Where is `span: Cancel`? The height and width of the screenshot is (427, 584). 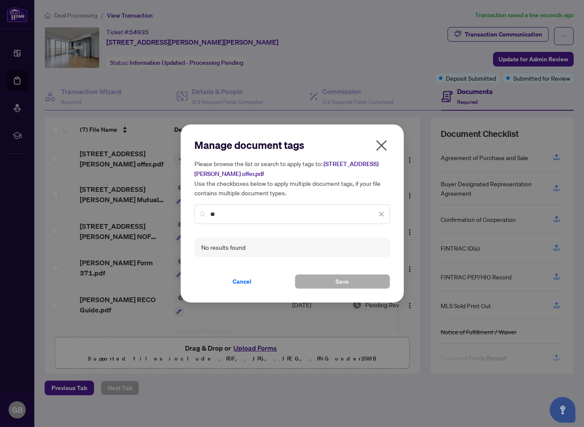 span: Cancel is located at coordinates (242, 282).